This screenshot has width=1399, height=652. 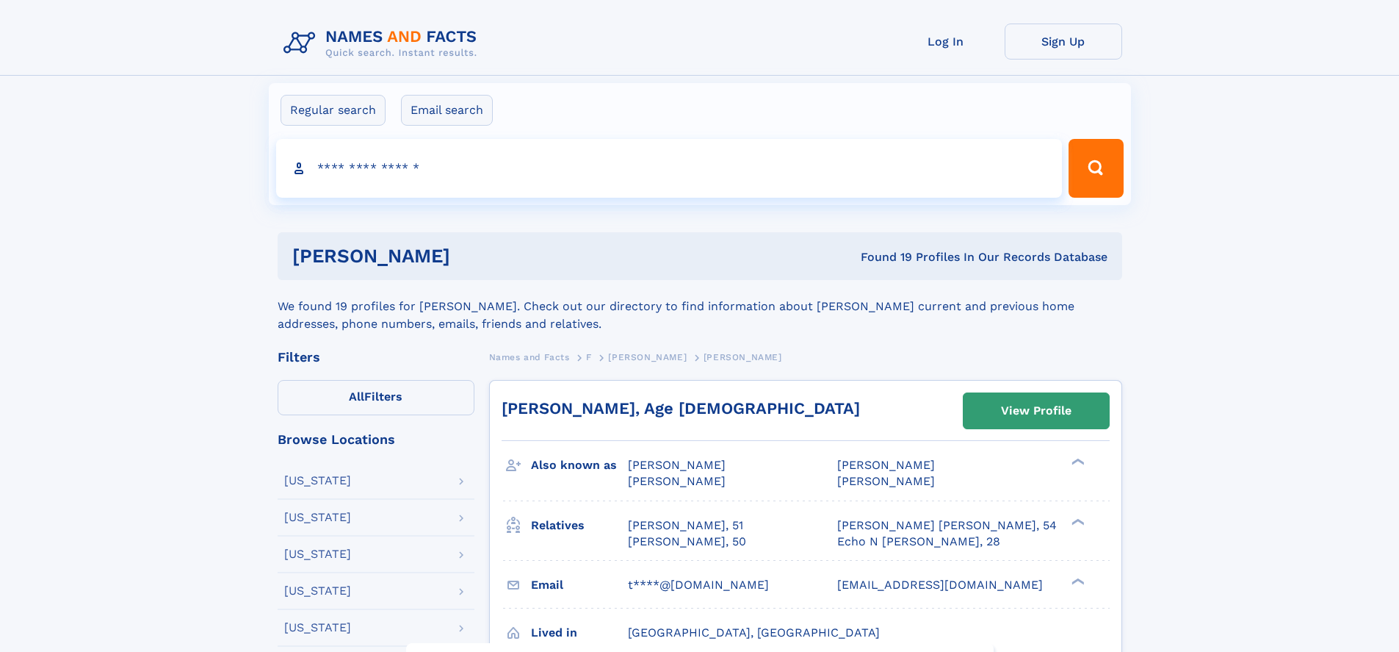 What do you see at coordinates (1064, 41) in the screenshot?
I see `a: Sign Up` at bounding box center [1064, 41].